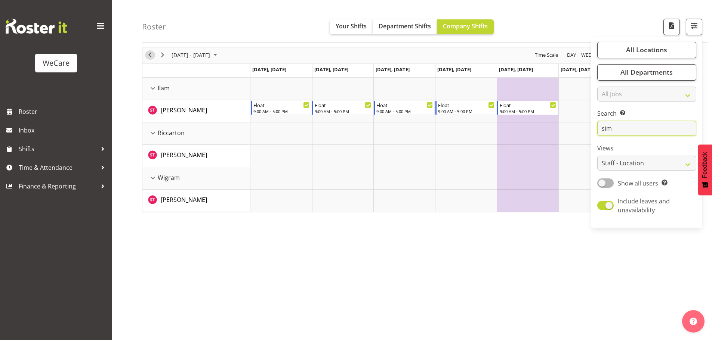 This screenshot has height=340, width=712. I want to click on img: help-xxl-2.png, so click(693, 322).